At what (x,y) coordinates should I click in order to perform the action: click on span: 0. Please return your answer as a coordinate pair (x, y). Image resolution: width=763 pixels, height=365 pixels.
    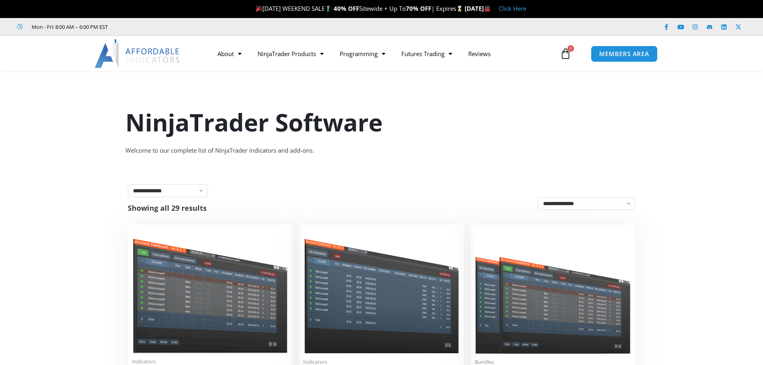
    Looking at the image, I should click on (571, 48).